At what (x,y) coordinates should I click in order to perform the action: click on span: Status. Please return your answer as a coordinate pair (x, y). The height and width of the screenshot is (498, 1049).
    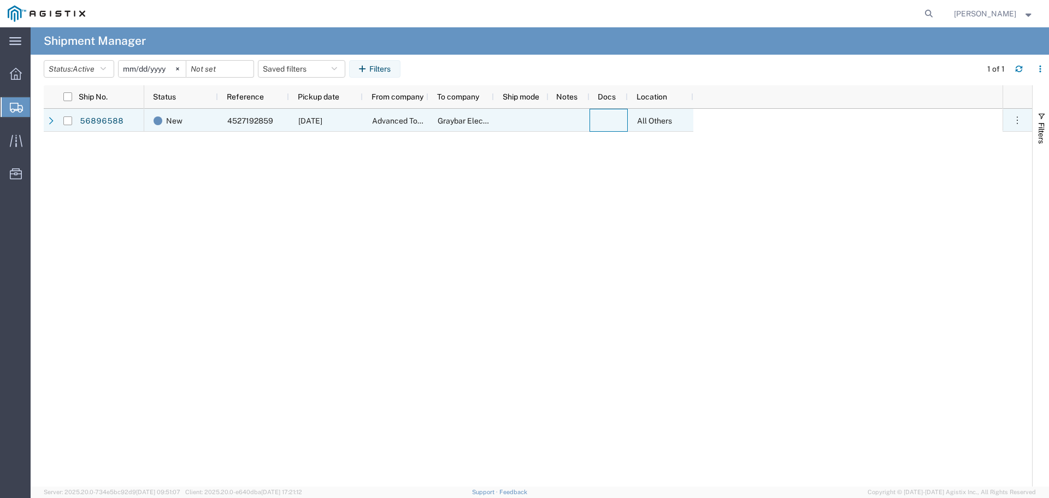
    Looking at the image, I should click on (164, 97).